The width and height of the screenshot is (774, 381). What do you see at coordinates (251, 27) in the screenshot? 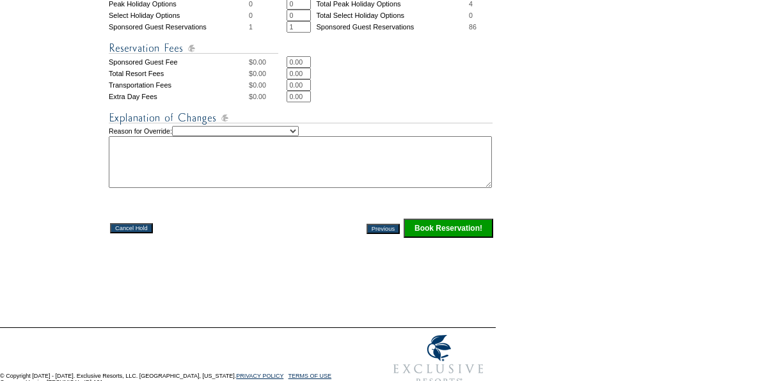
I see `span: 1` at bounding box center [251, 27].